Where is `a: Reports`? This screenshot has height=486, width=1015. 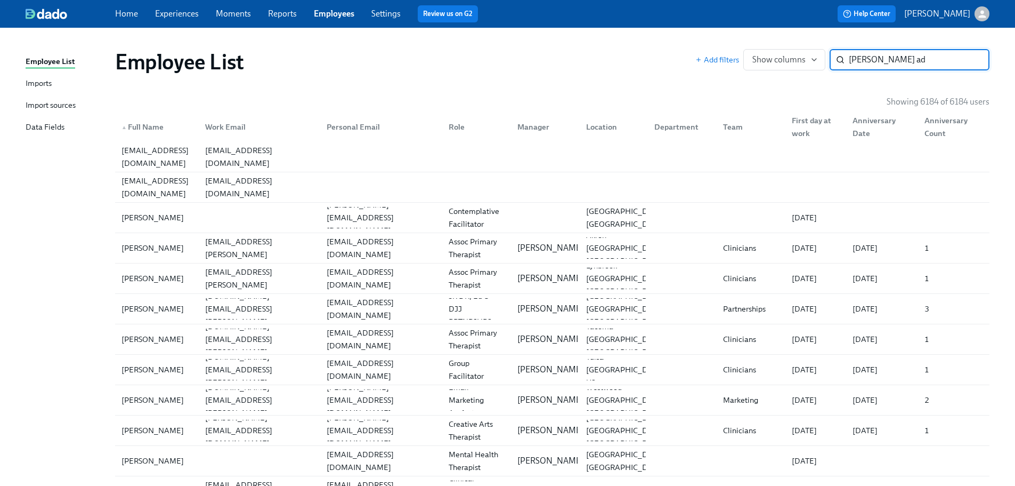 a: Reports is located at coordinates (283, 13).